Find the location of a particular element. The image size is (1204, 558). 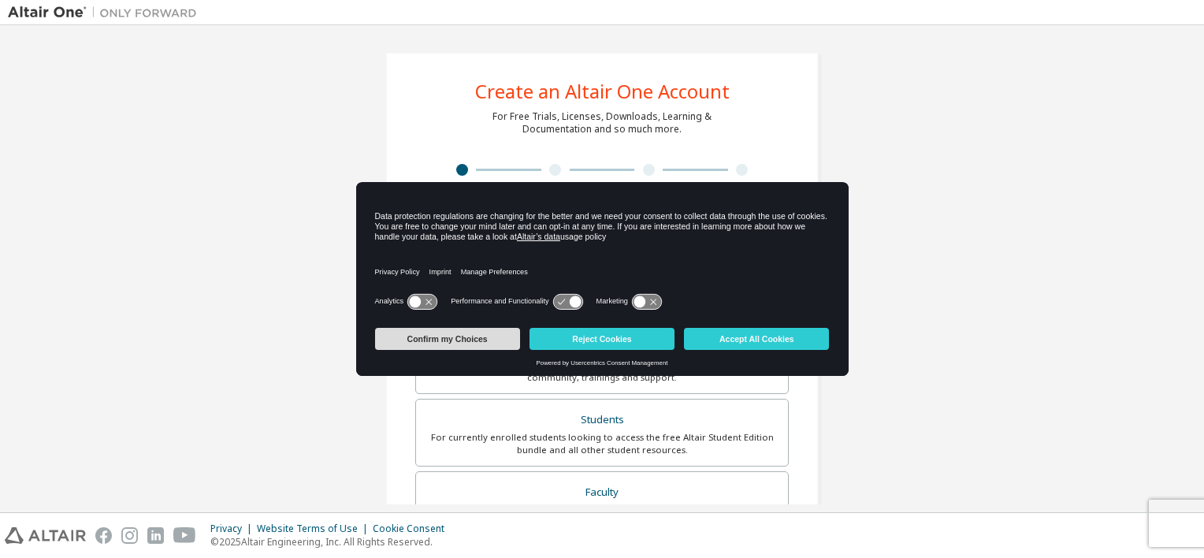

div: Cookie Consent is located at coordinates (413, 529).